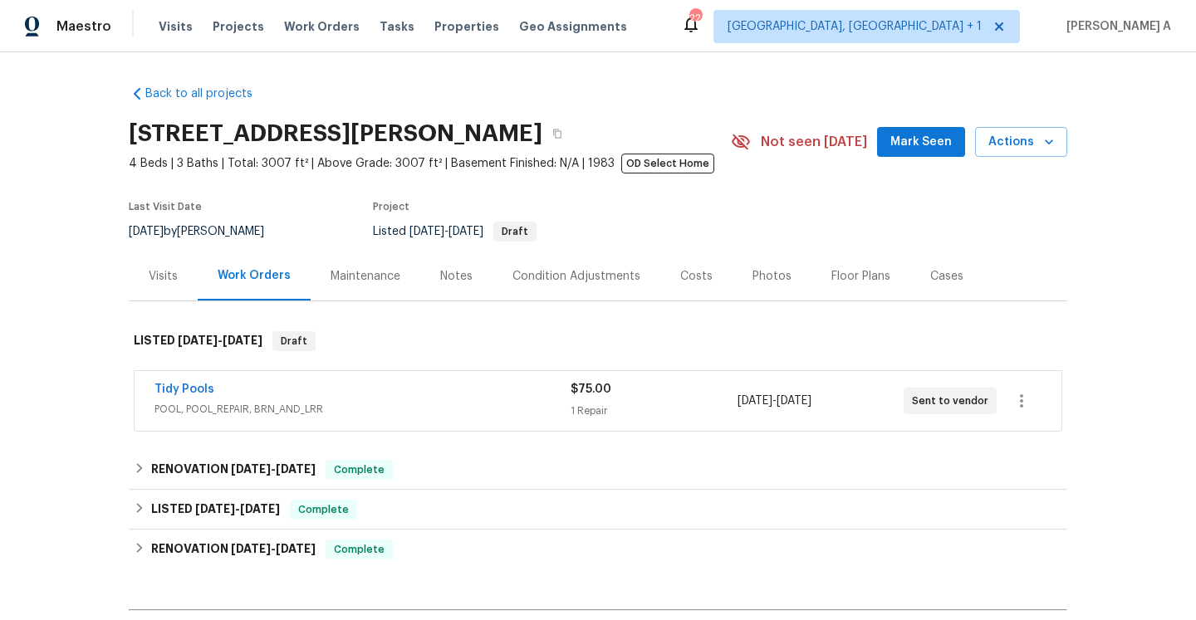  I want to click on span: Visits, so click(175, 27).